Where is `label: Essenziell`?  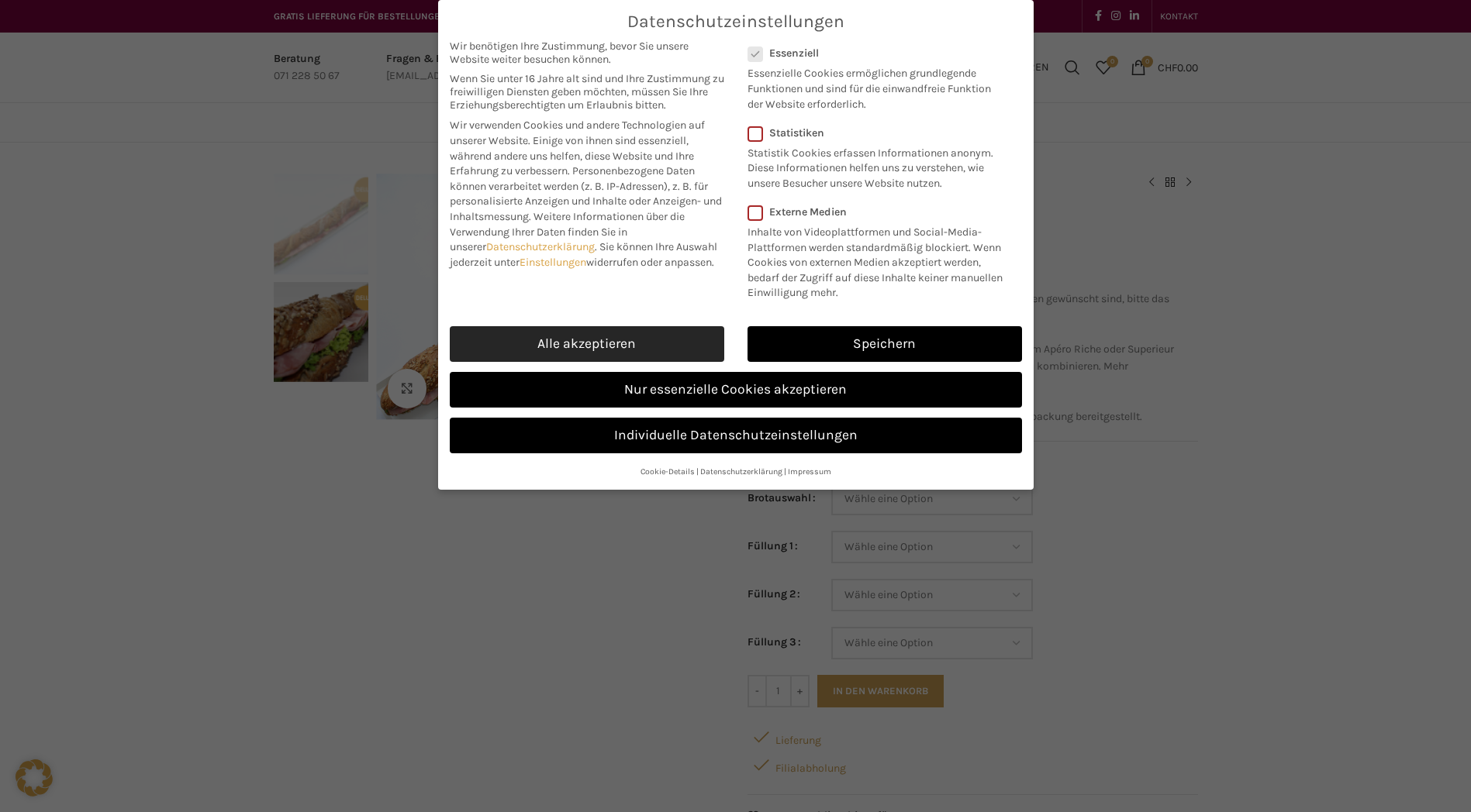 label: Essenziell is located at coordinates (875, 53).